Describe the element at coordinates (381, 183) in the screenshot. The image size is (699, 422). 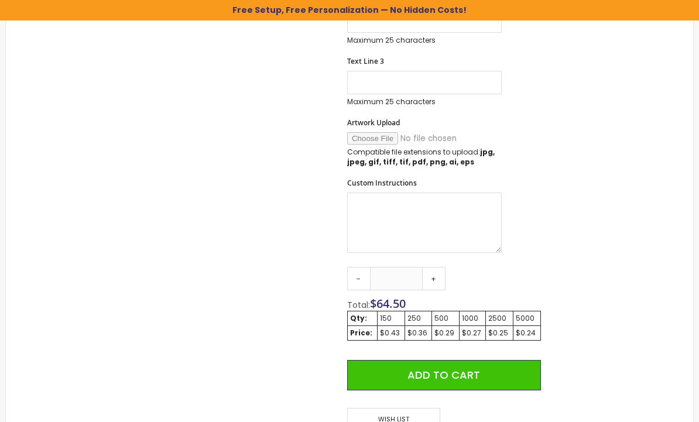
I see `span: Custom Instructions` at that location.